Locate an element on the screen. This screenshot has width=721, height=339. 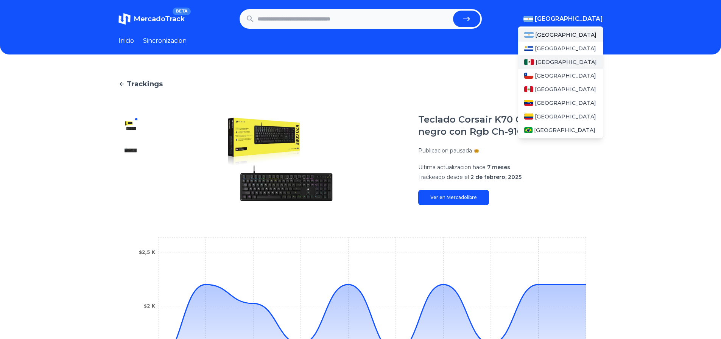
span: 7 meses is located at coordinates (498, 167).